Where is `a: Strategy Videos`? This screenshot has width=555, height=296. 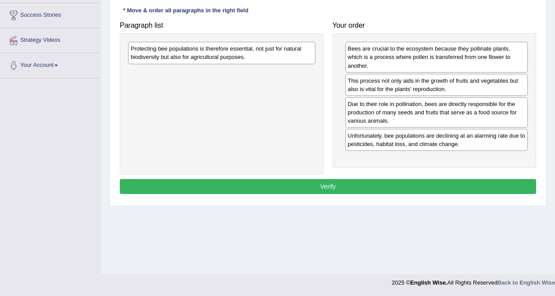
a: Strategy Videos is located at coordinates (50, 39).